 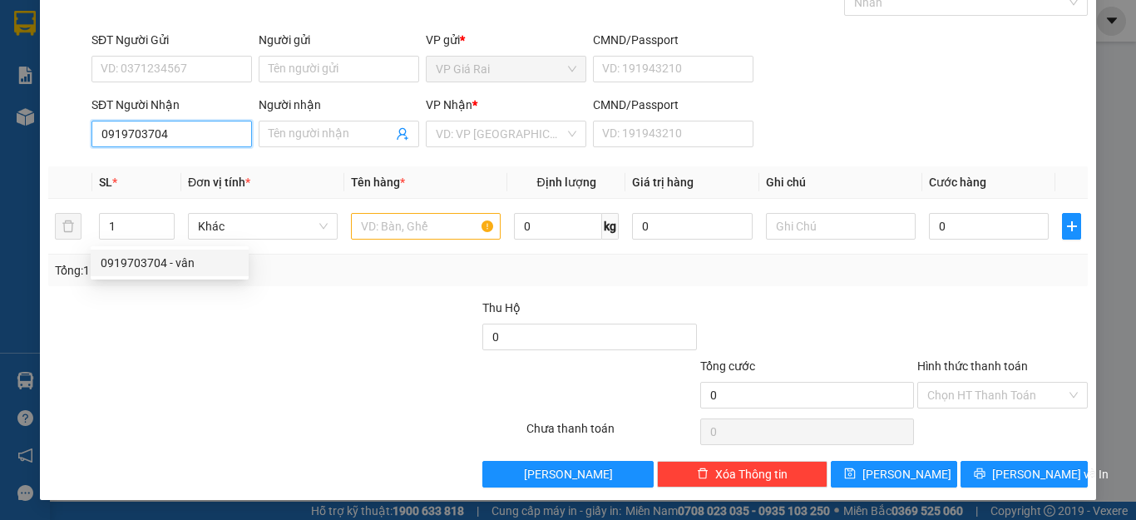 What do you see at coordinates (502, 308) in the screenshot?
I see `span: Thu Hộ` at bounding box center [502, 308].